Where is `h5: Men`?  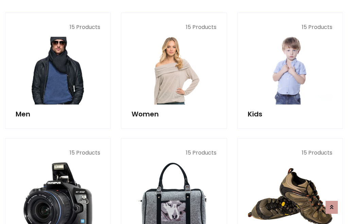 h5: Men is located at coordinates (58, 114).